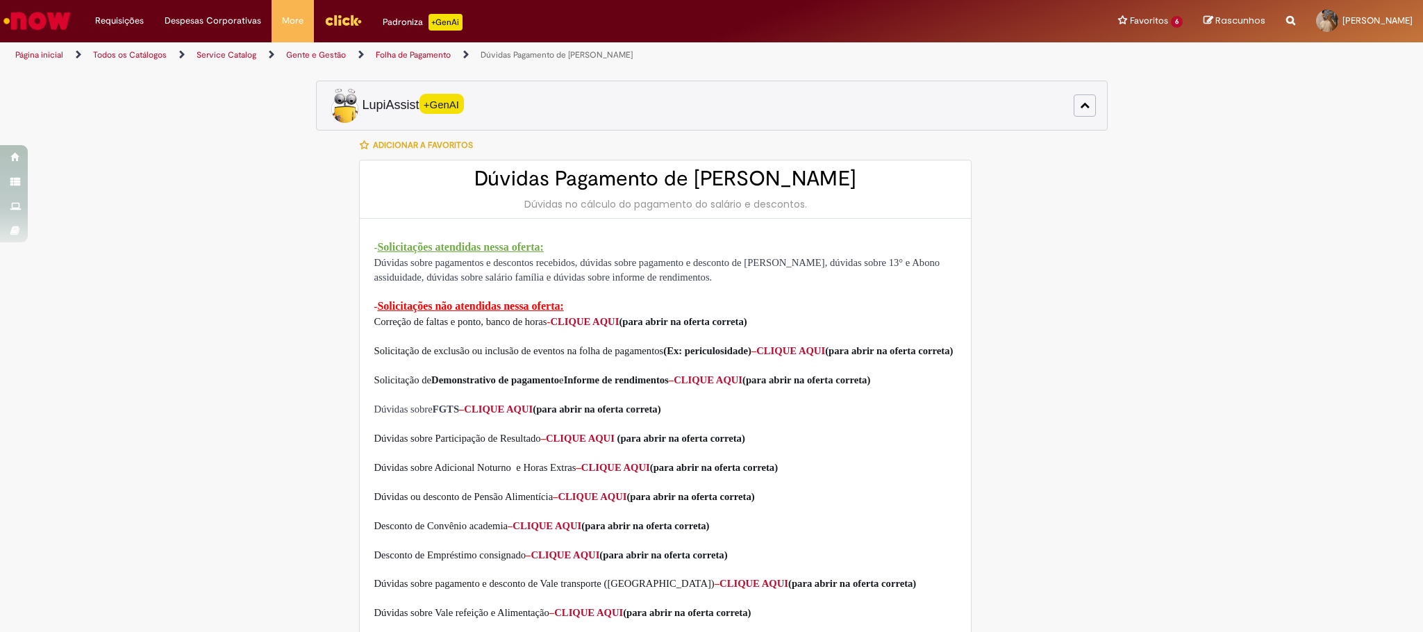 This screenshot has width=1423, height=632. I want to click on a: Service Catalog, so click(226, 55).